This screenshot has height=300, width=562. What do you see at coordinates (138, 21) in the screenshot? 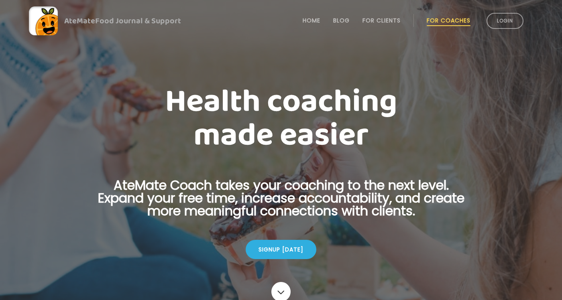
I see `span: Food Journal & Support` at bounding box center [138, 21].